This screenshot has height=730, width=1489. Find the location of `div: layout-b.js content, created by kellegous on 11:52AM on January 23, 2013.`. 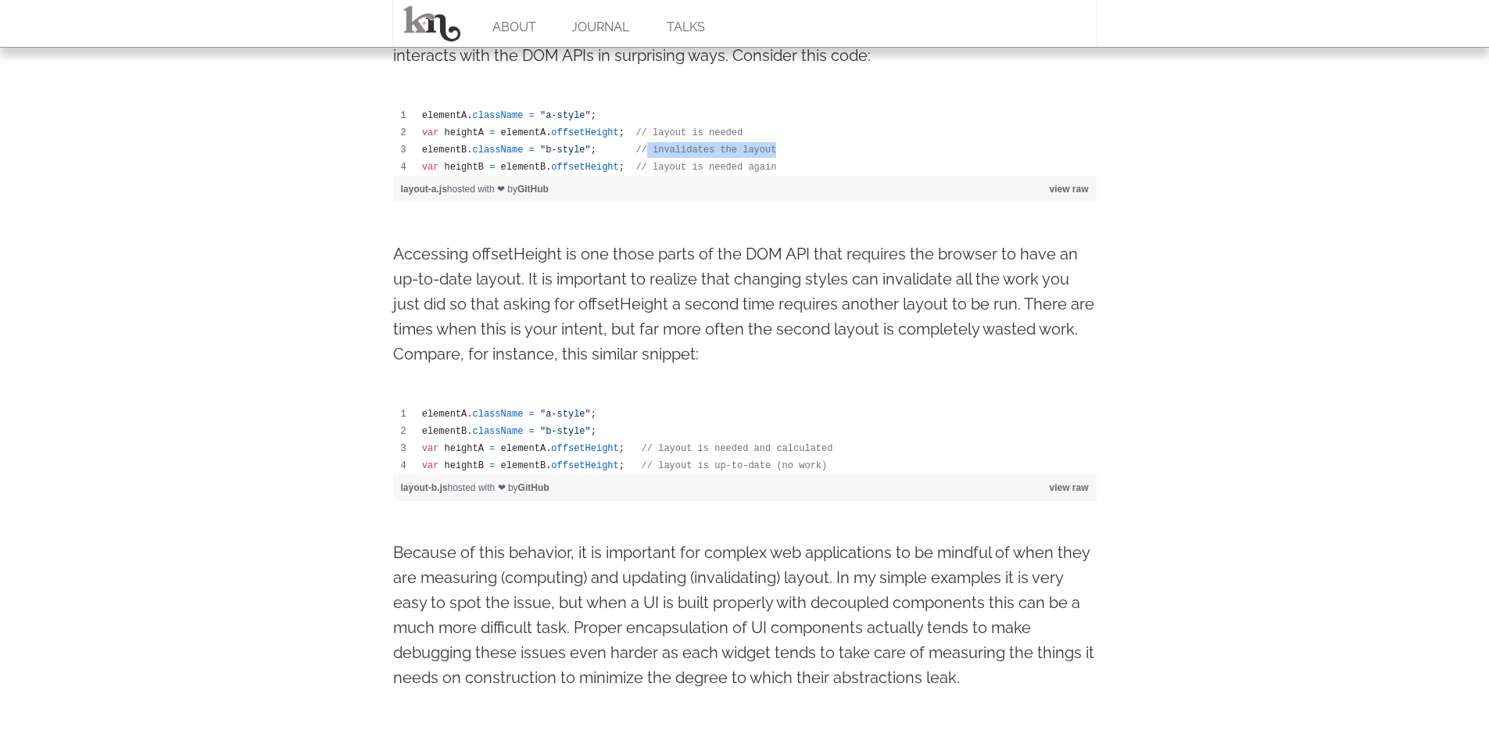

div: layout-b.js content, created by kellegous on 11:52AM on January 23, 2013. is located at coordinates (745, 440).